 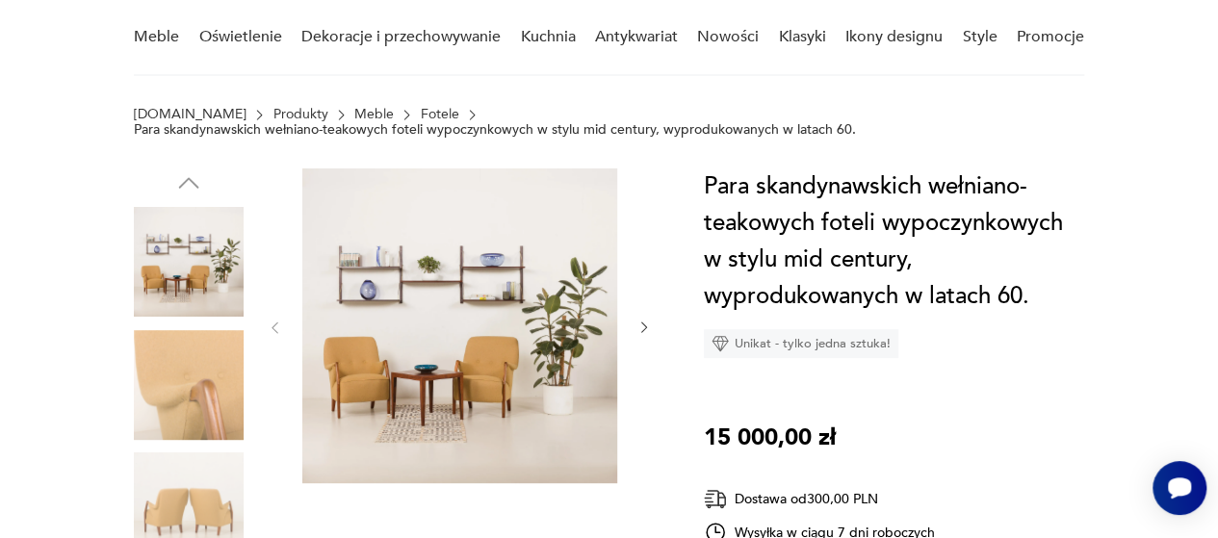 What do you see at coordinates (720, 344) in the screenshot?
I see `img: Ikona diamentu` at bounding box center [720, 344].